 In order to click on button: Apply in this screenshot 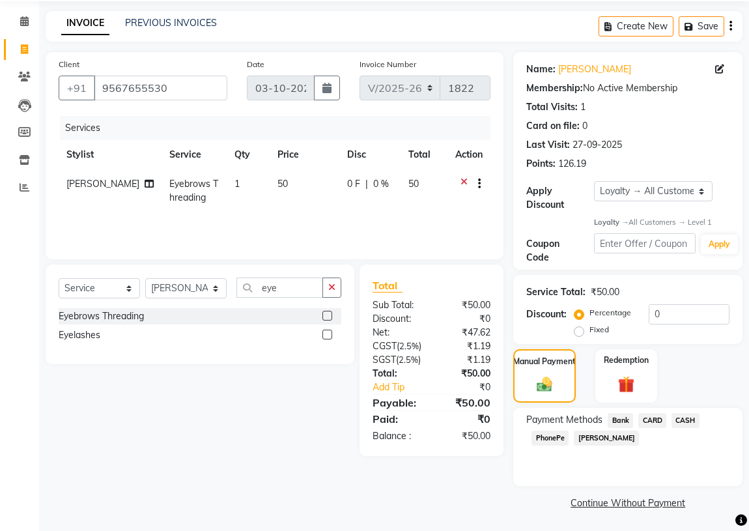, I will do `click(719, 244)`.